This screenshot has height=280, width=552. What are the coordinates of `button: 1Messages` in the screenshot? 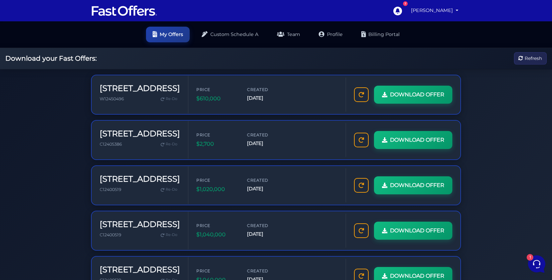 It's located at (67, 222).